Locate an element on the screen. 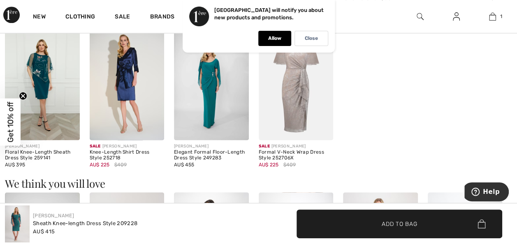  a: Formal V-Neck Wrap Dress Style 252706X is located at coordinates (296, 84).